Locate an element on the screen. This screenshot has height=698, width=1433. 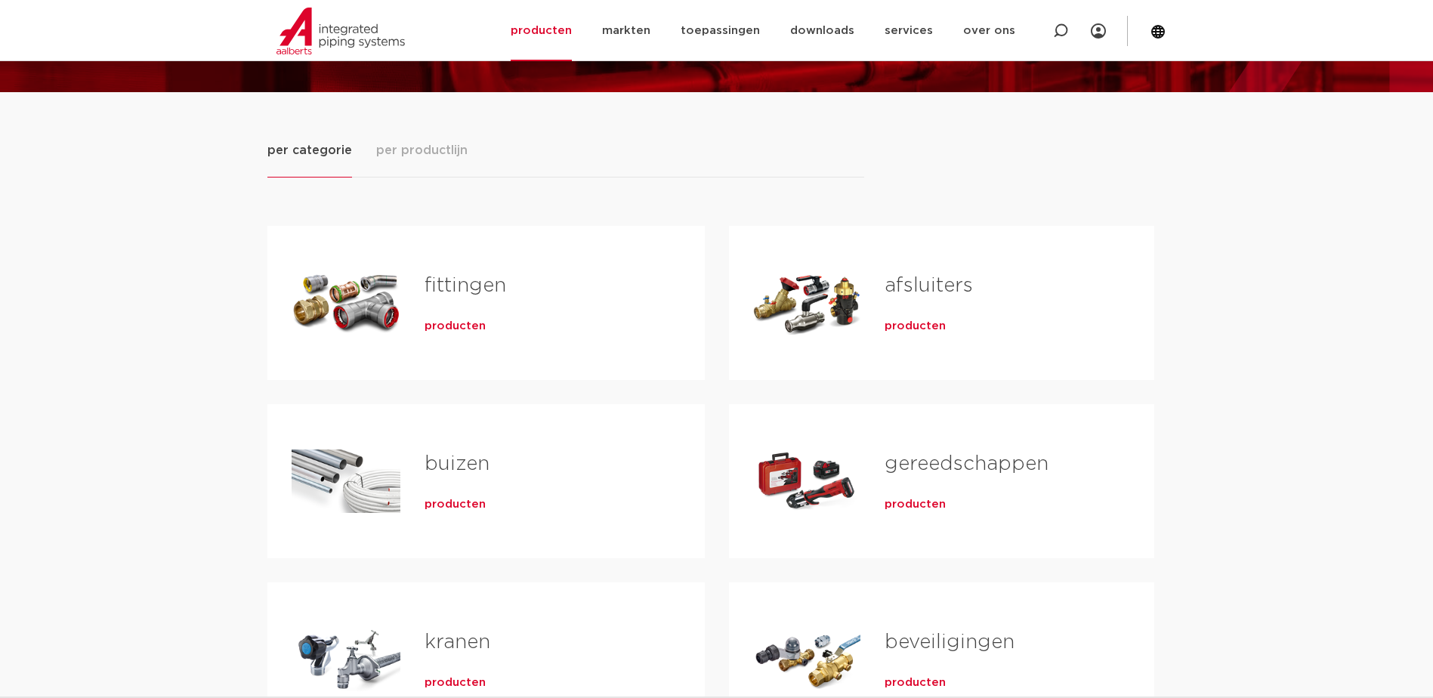
span: per productlijn is located at coordinates (422, 150).